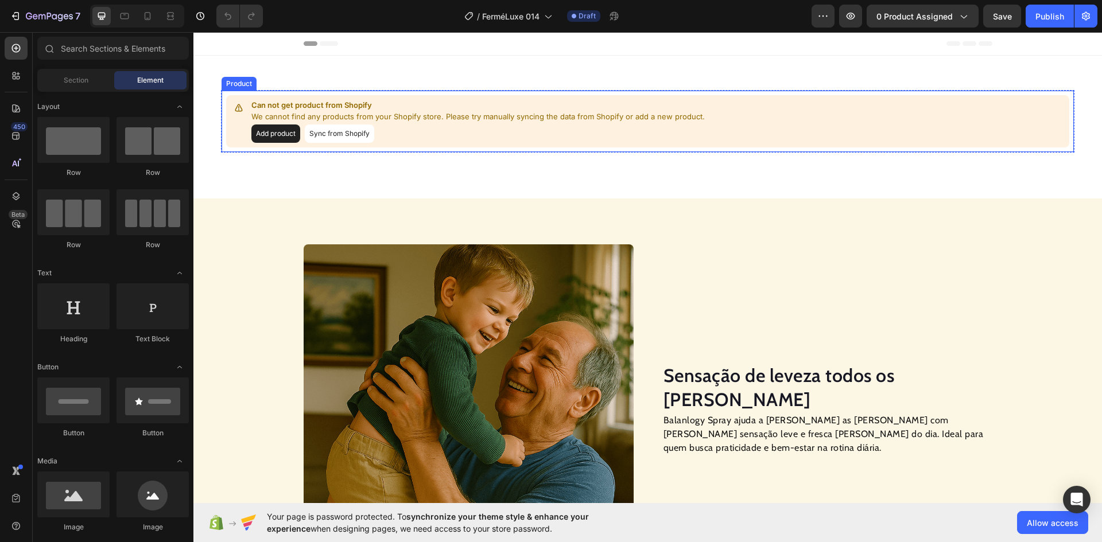 The width and height of the screenshot is (1102, 542). Describe the element at coordinates (1002, 16) in the screenshot. I see `span: Save` at that location.